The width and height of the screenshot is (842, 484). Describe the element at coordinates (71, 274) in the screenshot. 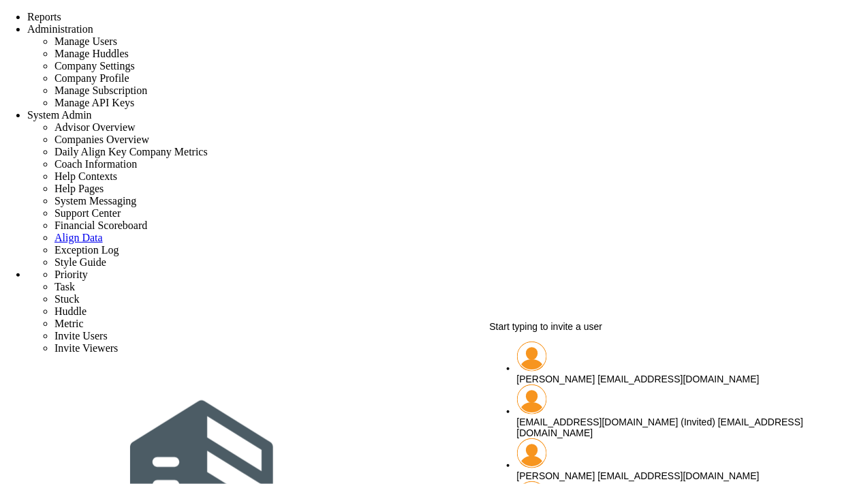

I see `span: Priority` at that location.